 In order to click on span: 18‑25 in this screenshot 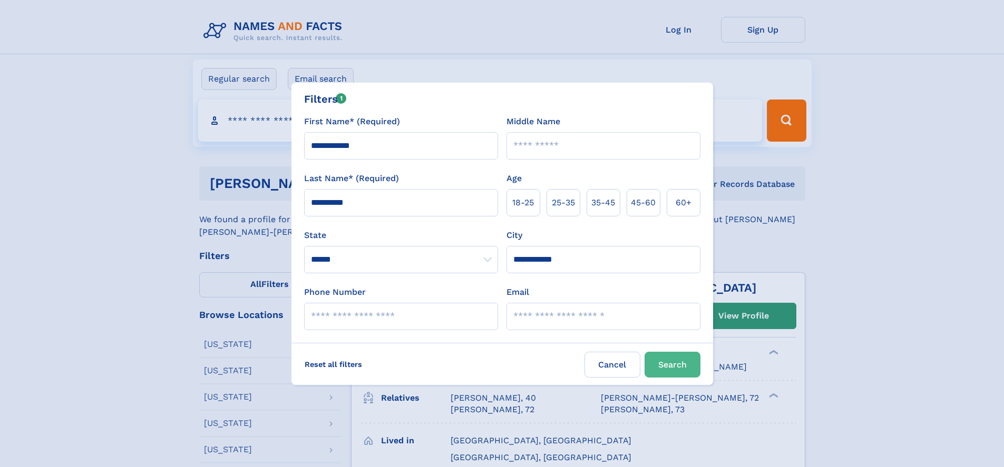, I will do `click(523, 203)`.